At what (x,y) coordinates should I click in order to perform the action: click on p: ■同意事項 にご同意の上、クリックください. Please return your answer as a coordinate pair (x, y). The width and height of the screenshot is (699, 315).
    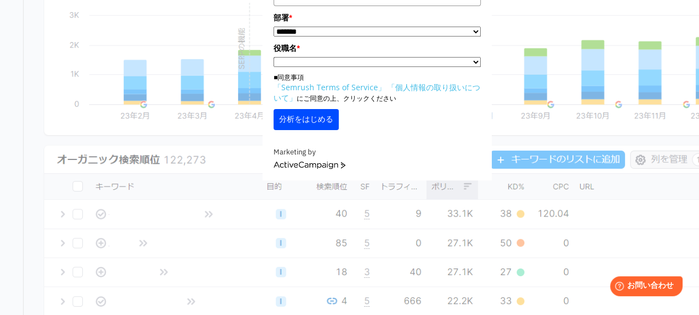
    Looking at the image, I should click on (377, 88).